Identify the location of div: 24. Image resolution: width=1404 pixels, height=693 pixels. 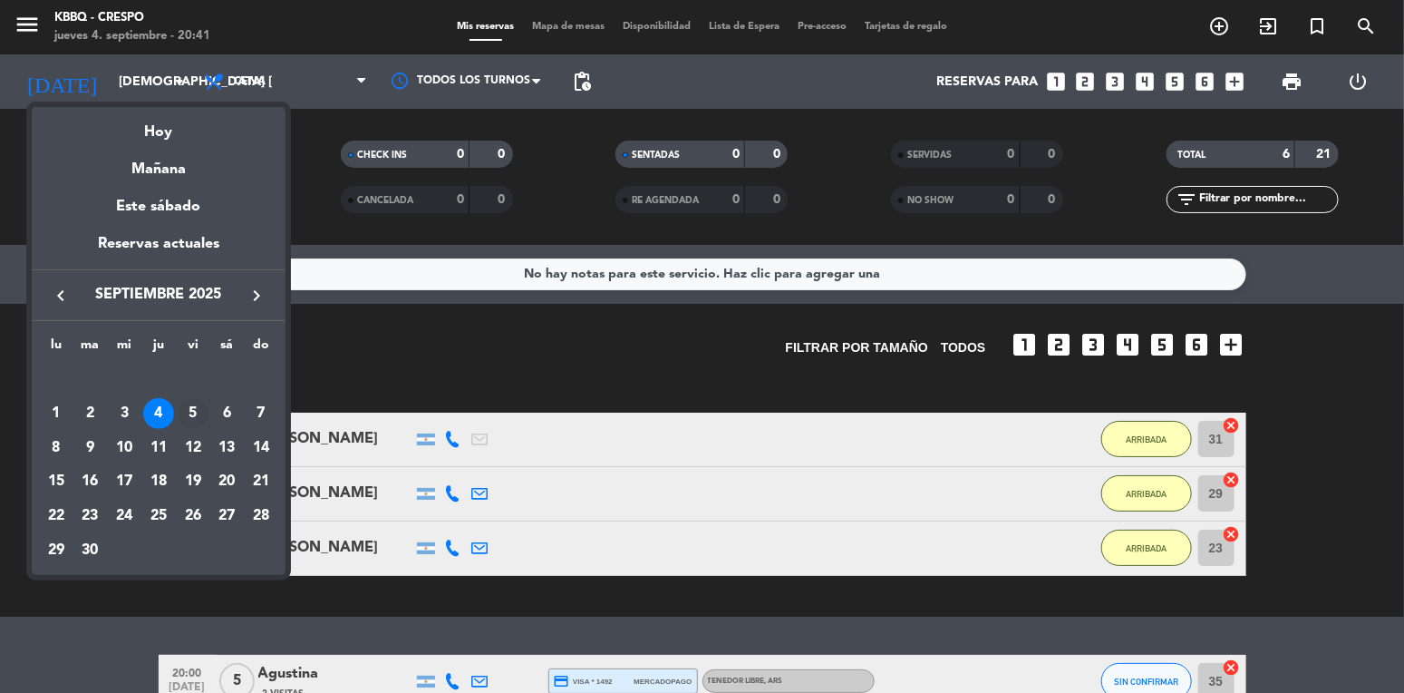
(124, 516).